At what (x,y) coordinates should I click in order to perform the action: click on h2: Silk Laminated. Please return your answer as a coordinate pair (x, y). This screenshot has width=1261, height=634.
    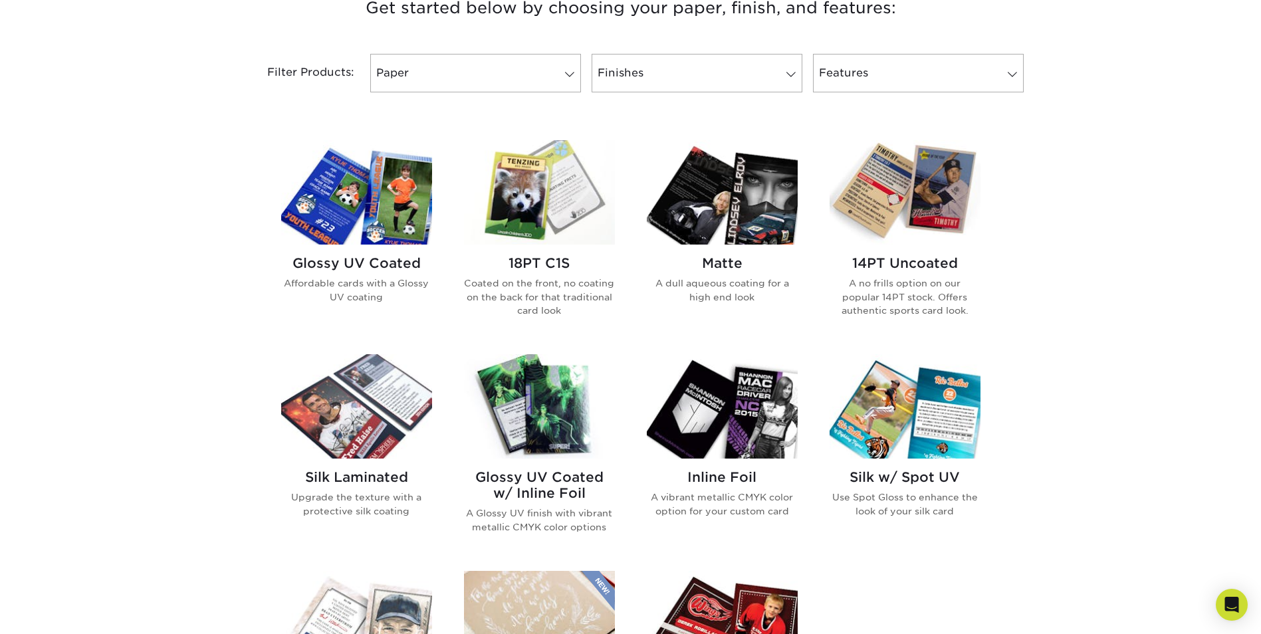
    Looking at the image, I should click on (356, 477).